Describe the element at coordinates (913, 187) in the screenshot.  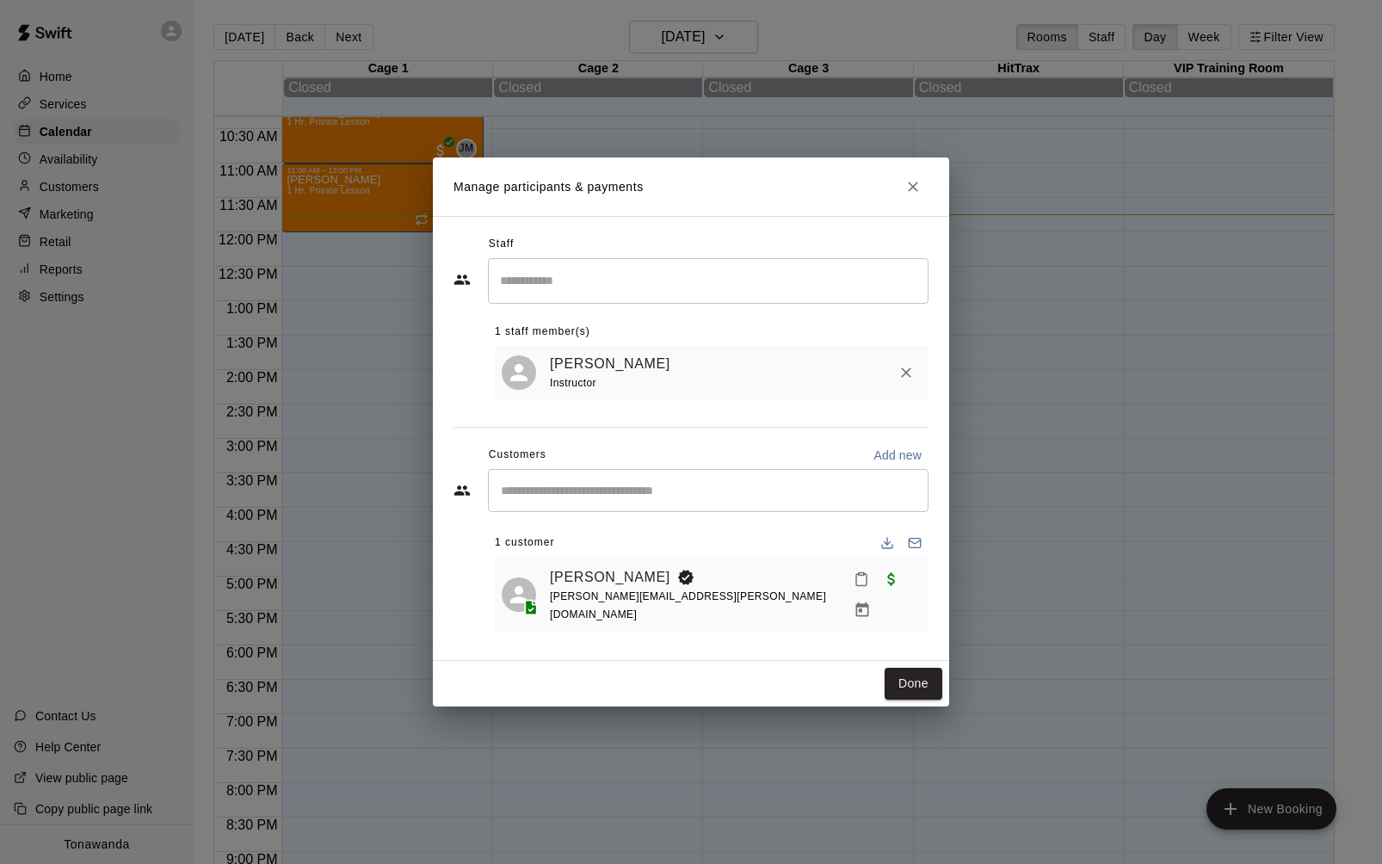
I see `button: Close` at that location.